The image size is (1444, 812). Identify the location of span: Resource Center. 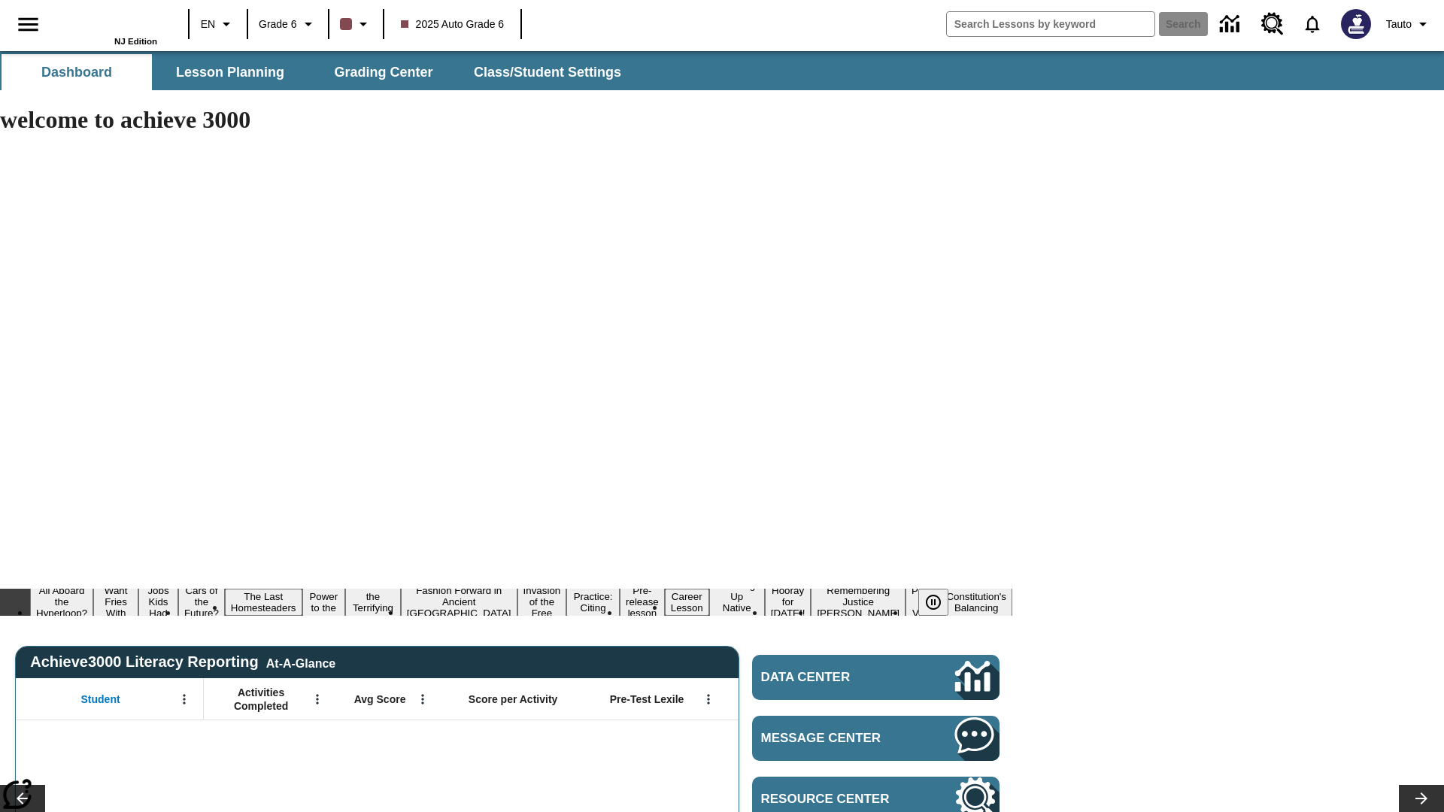
(835, 799).